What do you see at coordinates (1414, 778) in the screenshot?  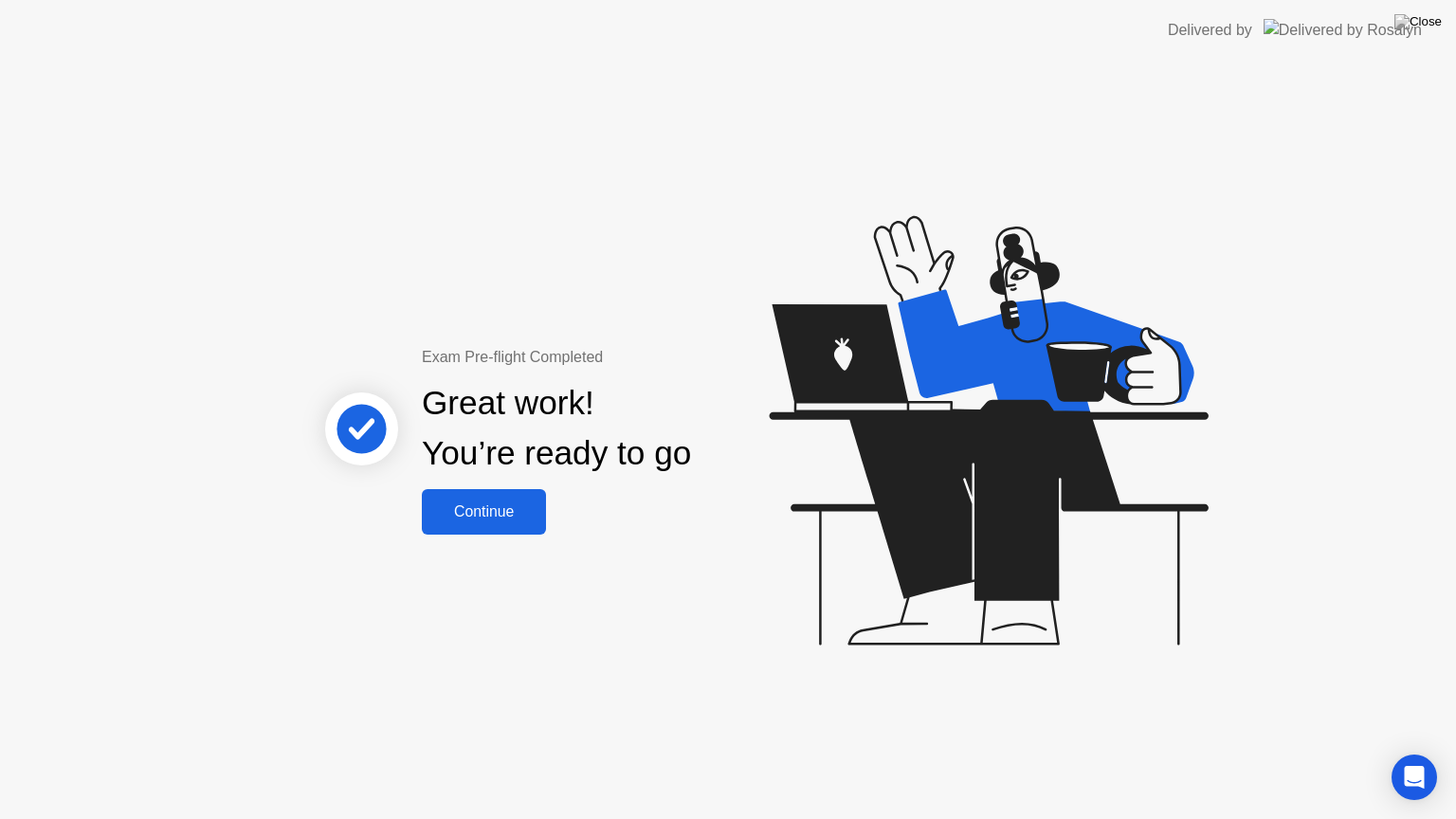 I see `div: Open Intercom Messenger` at bounding box center [1414, 778].